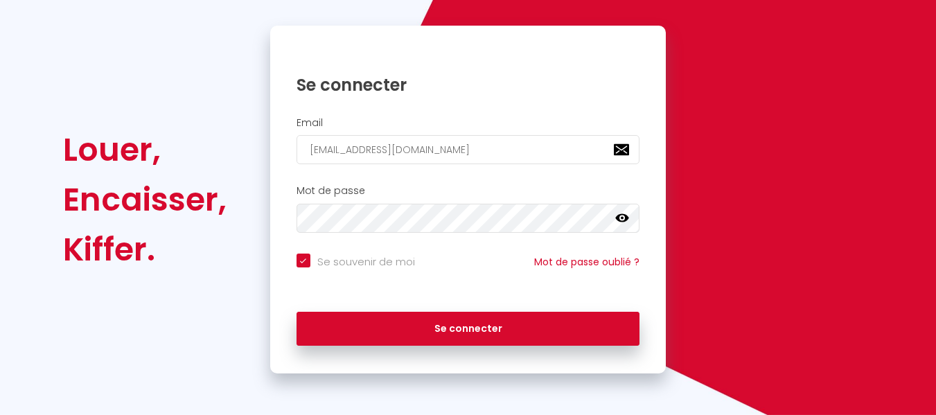  What do you see at coordinates (145, 200) in the screenshot?
I see `div: Encaisser,` at bounding box center [145, 200].